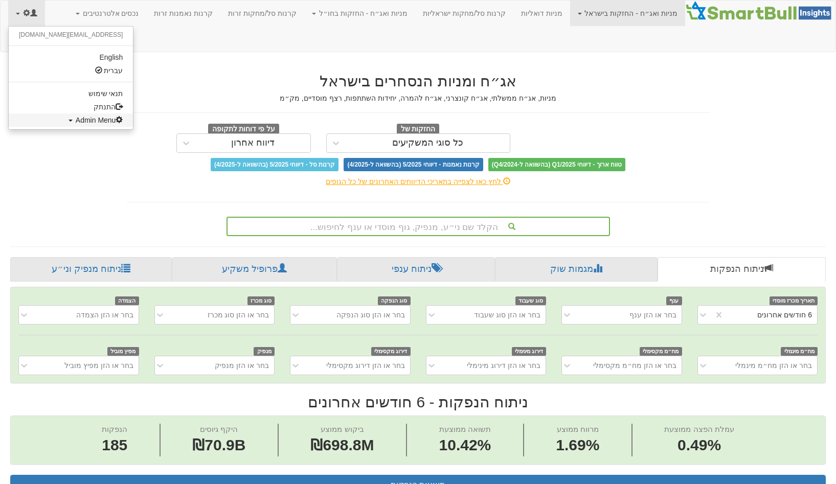 This screenshot has height=484, width=836. What do you see at coordinates (275, 165) in the screenshot?
I see `span: קרנות סל - דיווחי 5/2025 (בהשוואה ל-4/2025)` at bounding box center [275, 165].